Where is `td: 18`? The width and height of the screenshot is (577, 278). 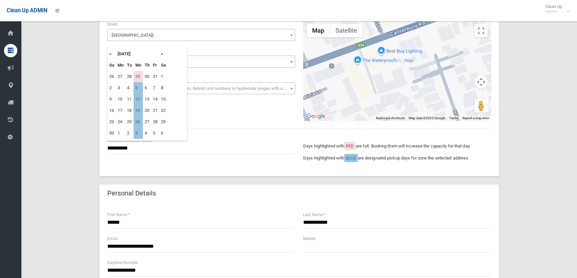
td: 18 is located at coordinates (129, 111).